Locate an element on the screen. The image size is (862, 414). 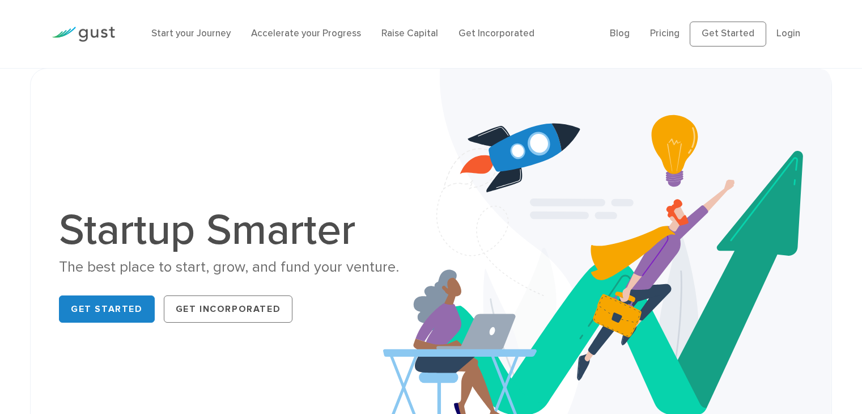
a: Login is located at coordinates (788, 33).